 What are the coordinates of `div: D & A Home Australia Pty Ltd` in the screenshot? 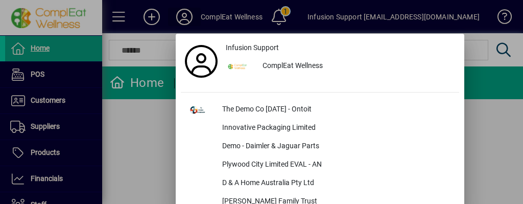 It's located at (336, 183).